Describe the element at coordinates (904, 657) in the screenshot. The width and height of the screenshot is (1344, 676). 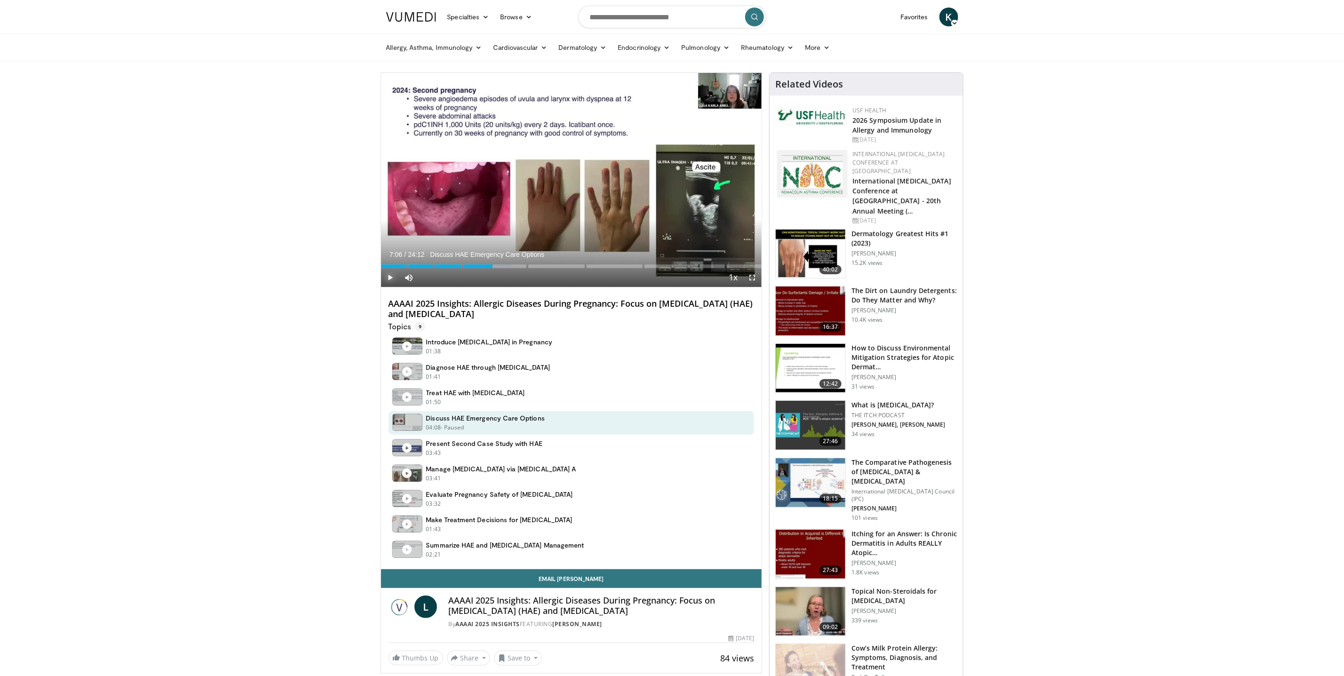
I see `h3: Cow’s Milk Protein Allergy: Symptoms, Diagnosis, and Treatment` at that location.